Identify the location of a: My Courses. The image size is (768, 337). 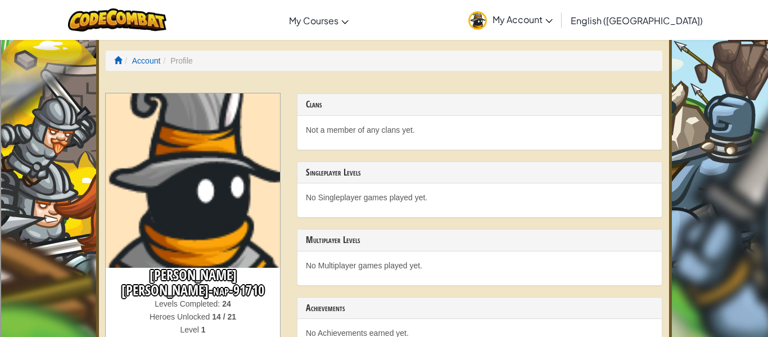
(319, 20).